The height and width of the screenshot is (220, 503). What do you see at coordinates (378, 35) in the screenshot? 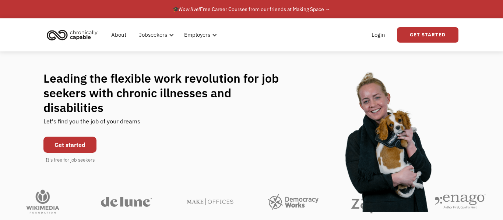
I see `a: Login` at bounding box center [378, 35].